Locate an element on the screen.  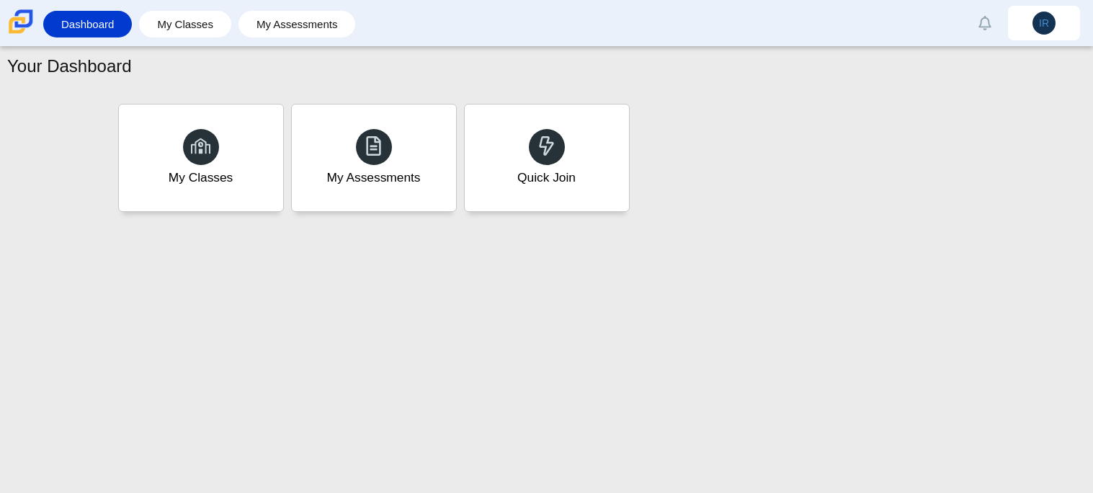
a: Carmen School of Science & Technology is located at coordinates (21, 32).